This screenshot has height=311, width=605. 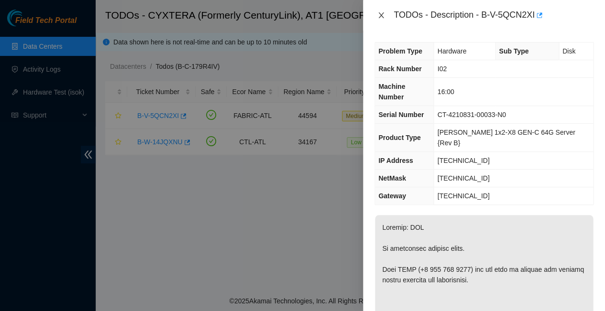 I want to click on span: Disk, so click(x=569, y=51).